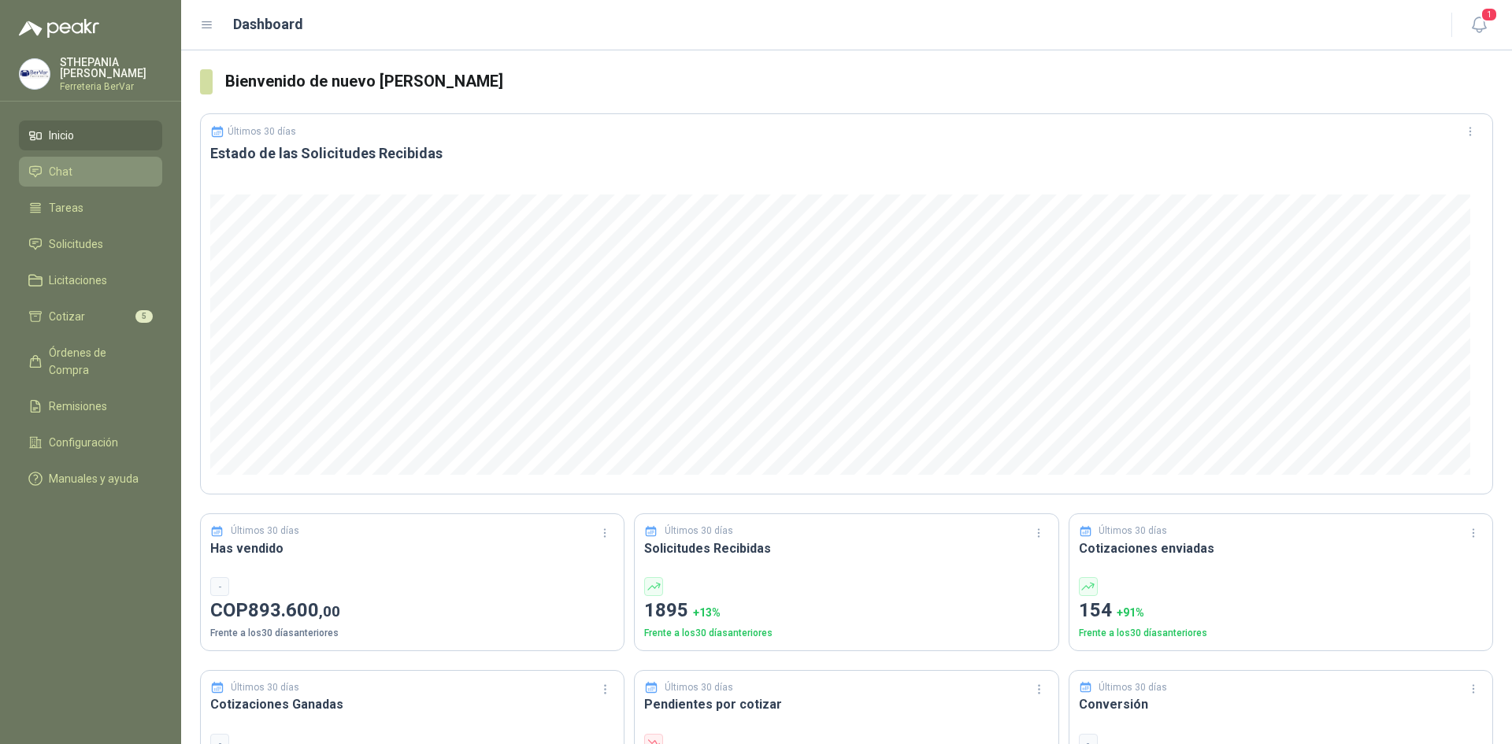 The image size is (1512, 744). I want to click on h3: Cotizaciones Ganadas, so click(412, 704).